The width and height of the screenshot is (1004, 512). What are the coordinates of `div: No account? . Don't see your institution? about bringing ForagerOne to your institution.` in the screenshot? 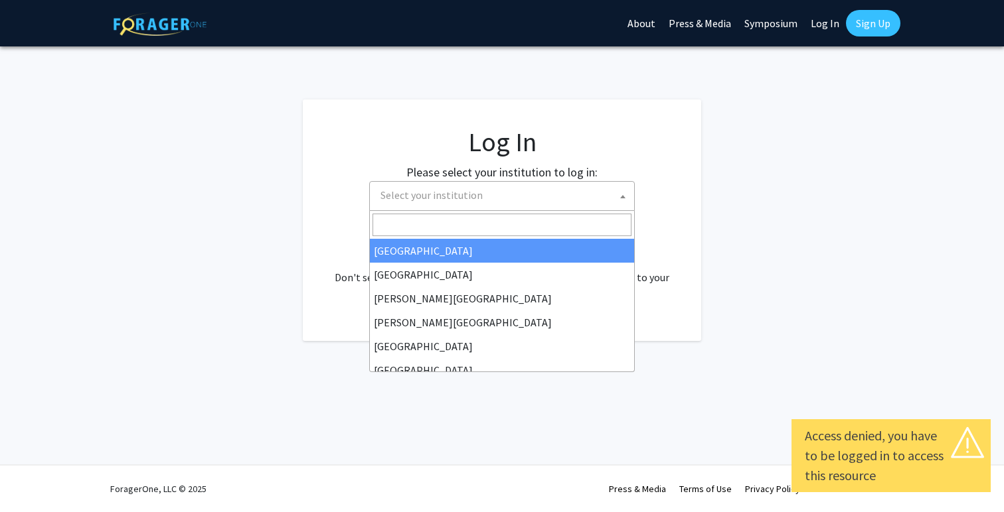 It's located at (502, 269).